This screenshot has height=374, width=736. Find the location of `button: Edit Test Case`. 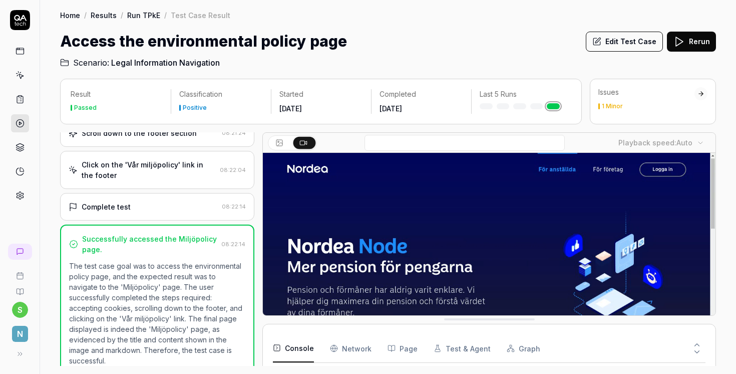

button: Edit Test Case is located at coordinates (625, 42).